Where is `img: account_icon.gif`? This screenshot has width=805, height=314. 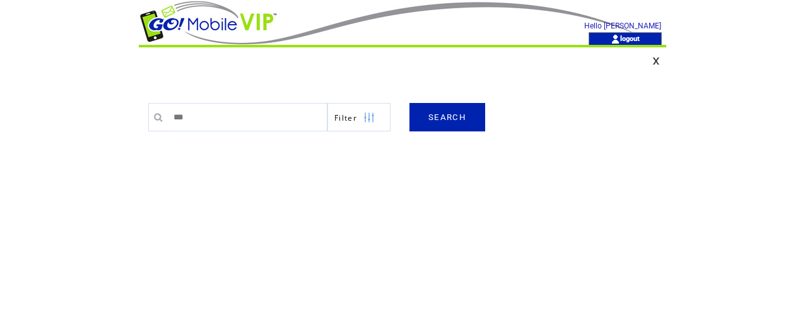
img: account_icon.gif is located at coordinates (615, 39).